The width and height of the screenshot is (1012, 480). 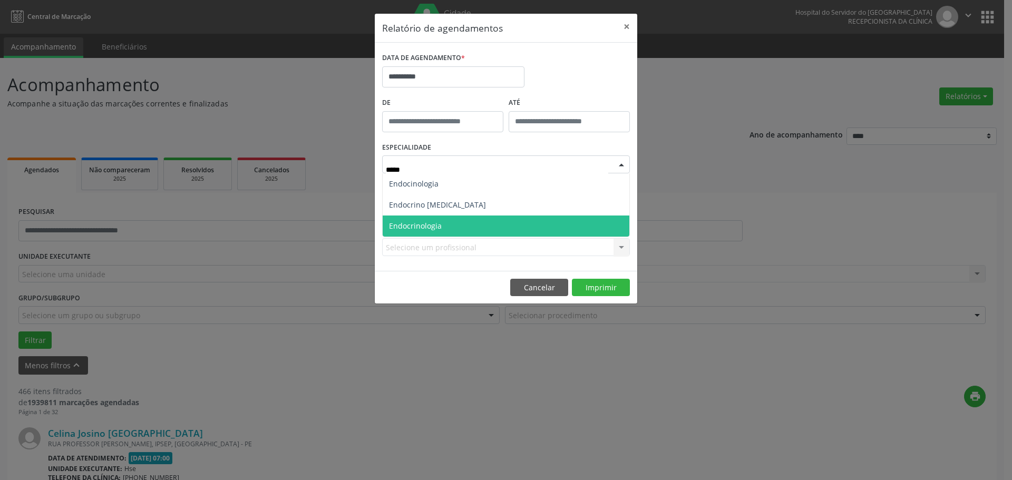 I want to click on label: DATA DE AGENDAMENTO, so click(x=423, y=58).